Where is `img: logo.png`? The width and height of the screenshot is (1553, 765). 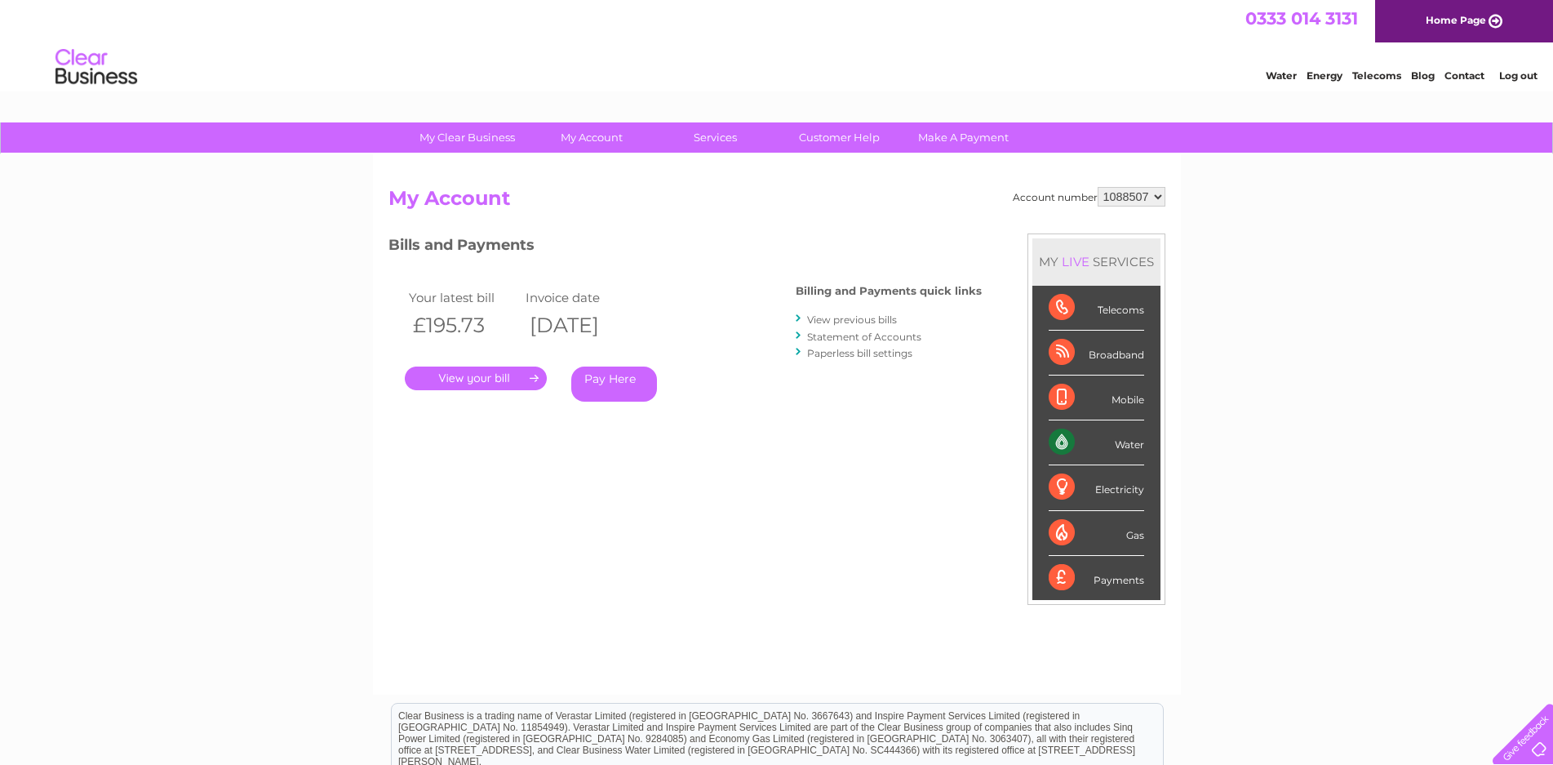 img: logo.png is located at coordinates (96, 67).